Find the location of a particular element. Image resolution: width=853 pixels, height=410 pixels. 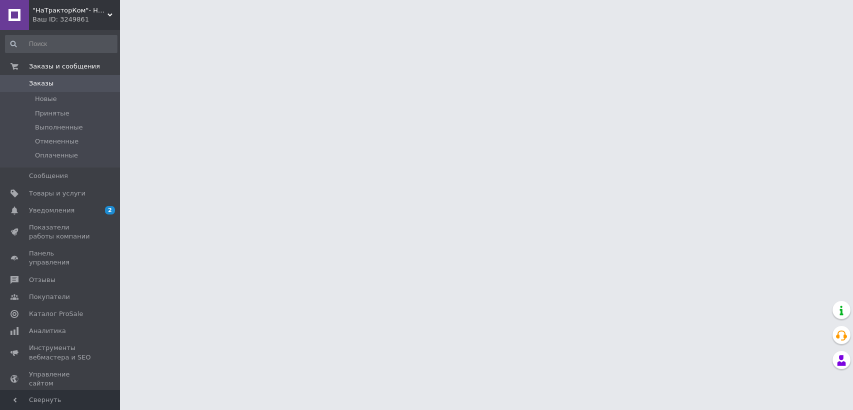

span: Панель управления is located at coordinates (60, 258).